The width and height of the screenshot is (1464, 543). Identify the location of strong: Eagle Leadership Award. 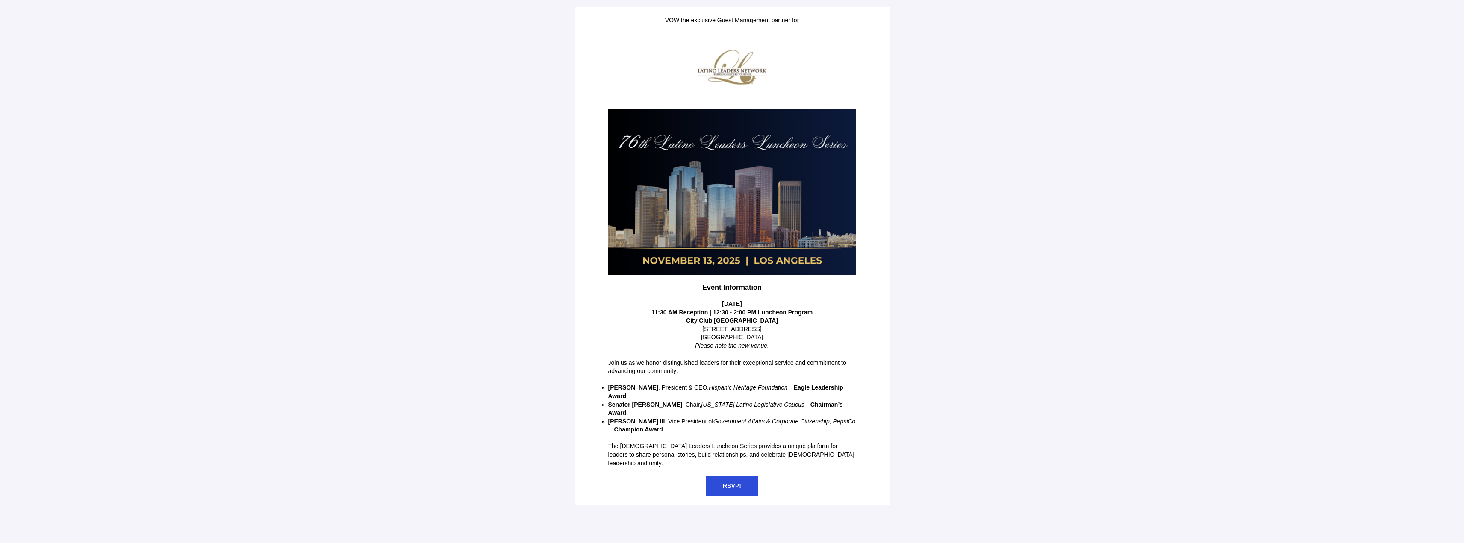
(726, 392).